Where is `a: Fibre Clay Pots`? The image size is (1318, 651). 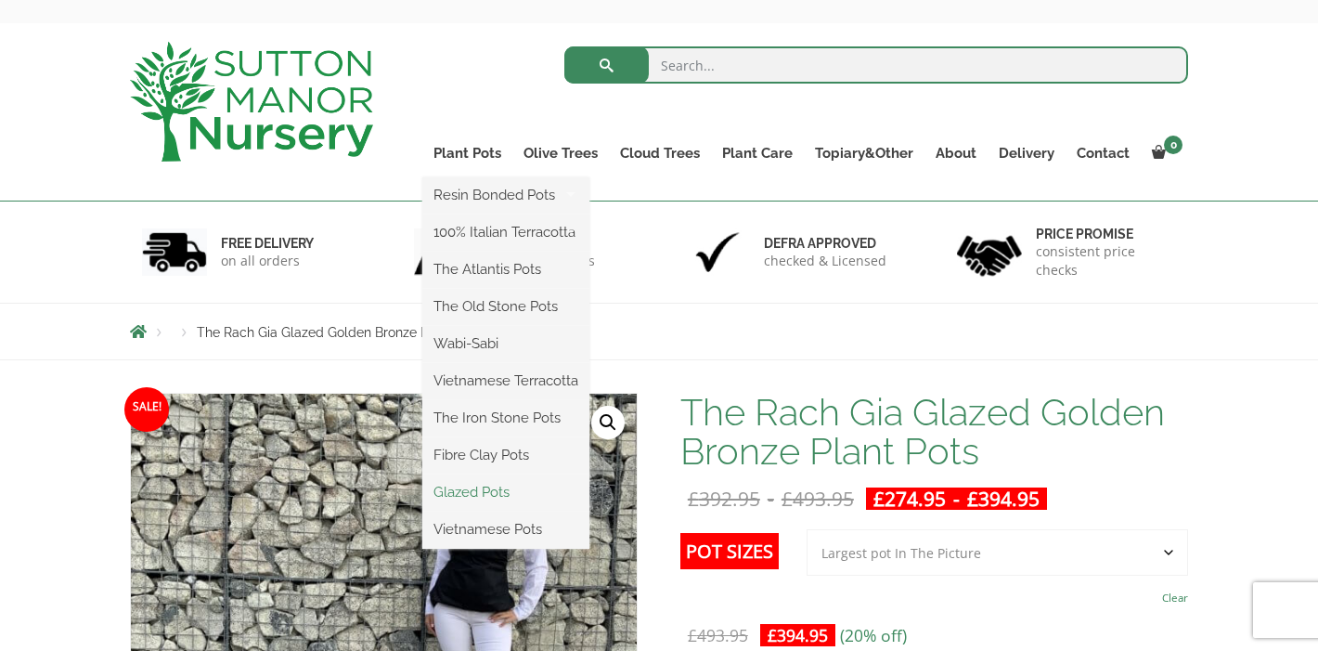 a: Fibre Clay Pots is located at coordinates (506, 455).